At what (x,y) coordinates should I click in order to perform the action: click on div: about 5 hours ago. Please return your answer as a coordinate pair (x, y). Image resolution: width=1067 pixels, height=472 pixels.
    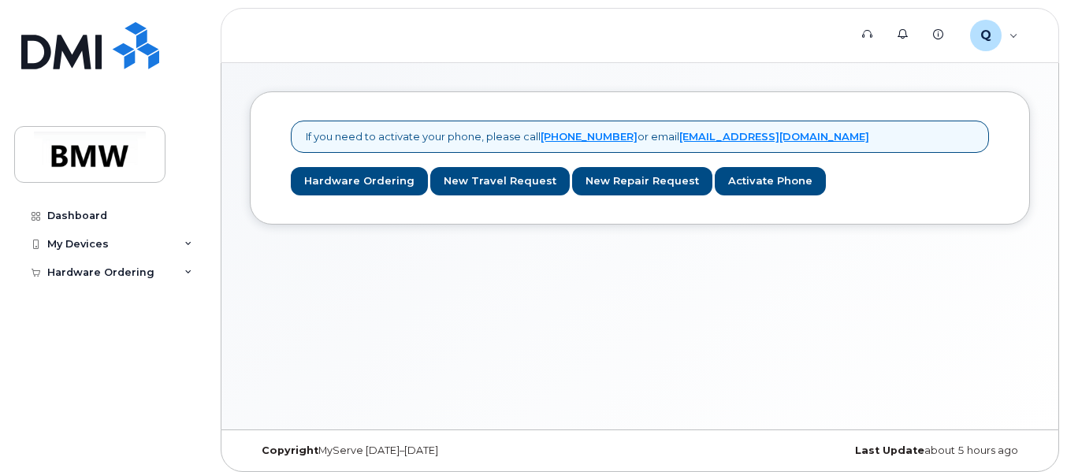
    Looking at the image, I should click on (900, 451).